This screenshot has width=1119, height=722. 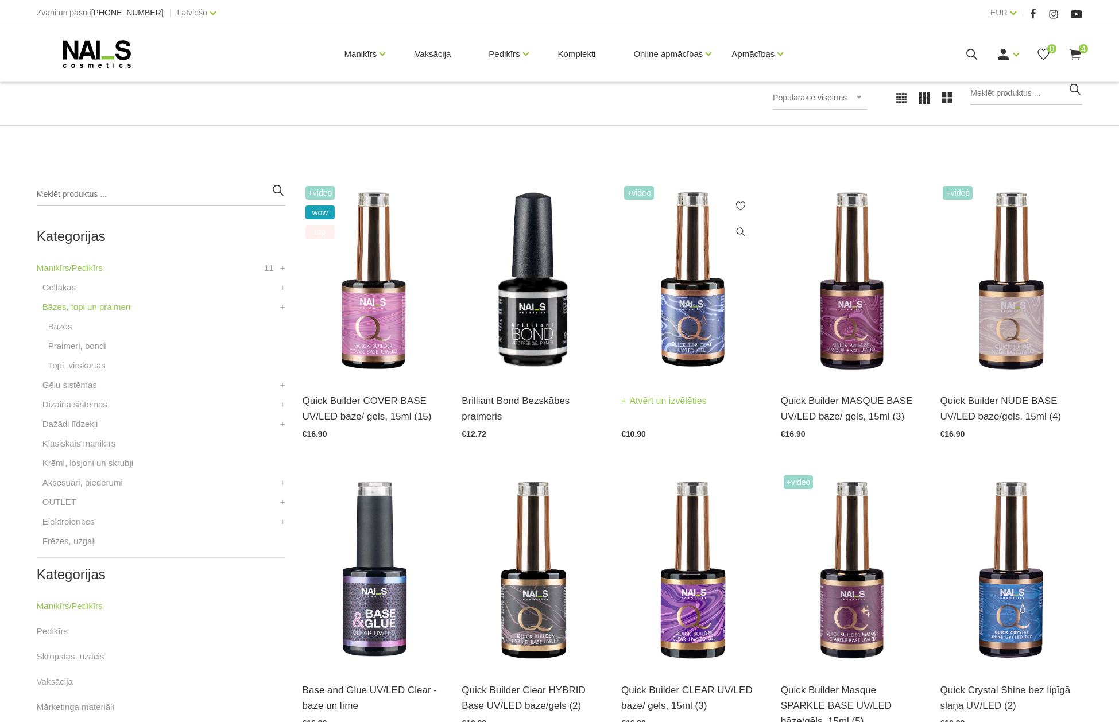 I want to click on div: Zvani un pasūti, so click(x=100, y=13).